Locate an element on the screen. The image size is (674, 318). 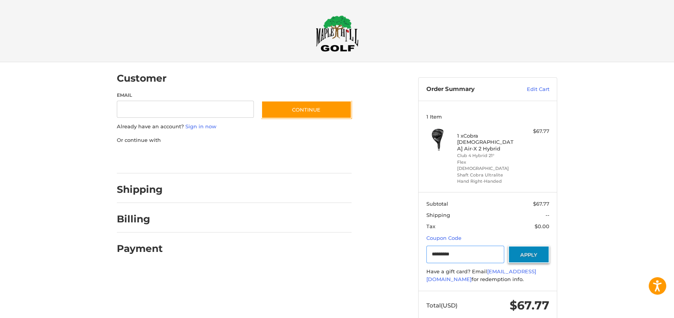
span: $0.00 is located at coordinates (542, 227).